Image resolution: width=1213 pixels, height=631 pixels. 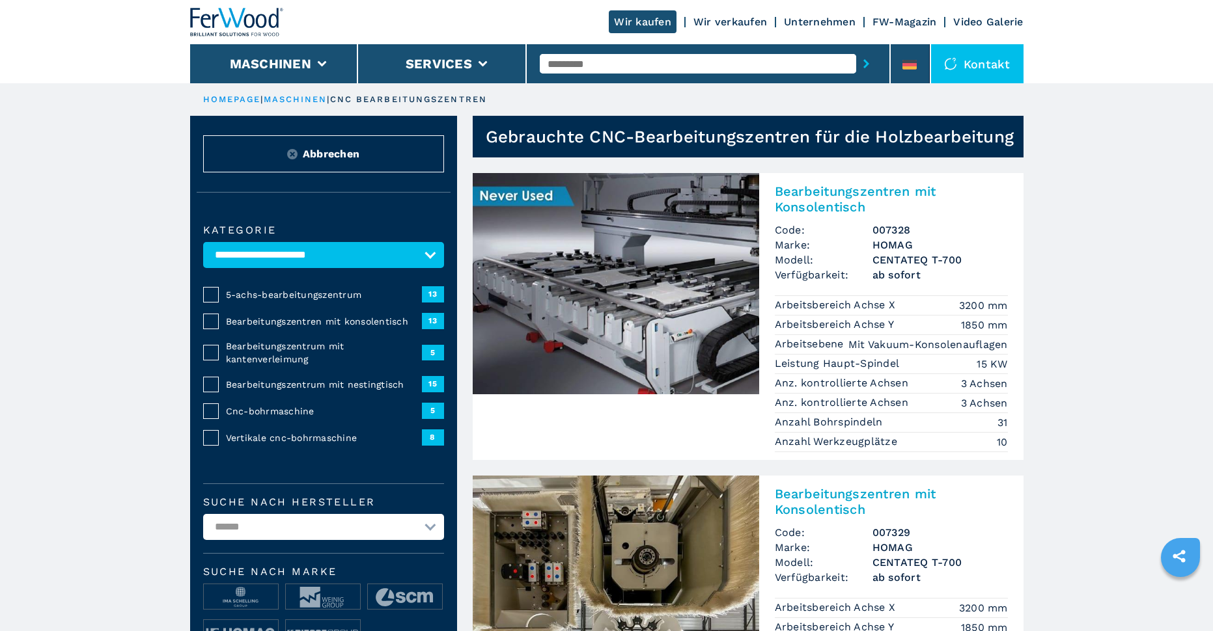 I want to click on h3: 007329, so click(x=940, y=532).